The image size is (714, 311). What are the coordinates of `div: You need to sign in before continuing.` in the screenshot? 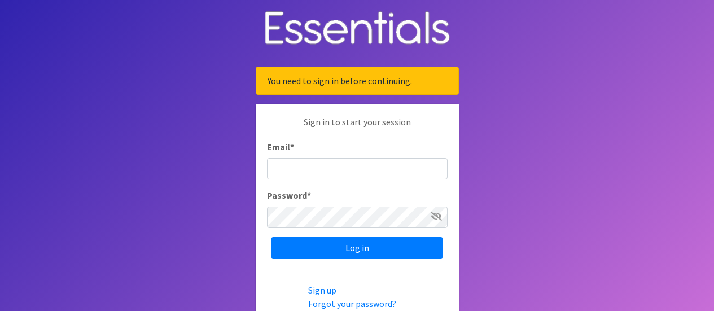 It's located at (357, 81).